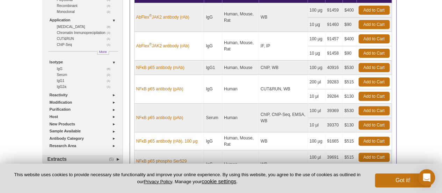 The height and width of the screenshot is (193, 442). What do you see at coordinates (82, 159) in the screenshot?
I see `a: (5)Extracts` at bounding box center [82, 159].